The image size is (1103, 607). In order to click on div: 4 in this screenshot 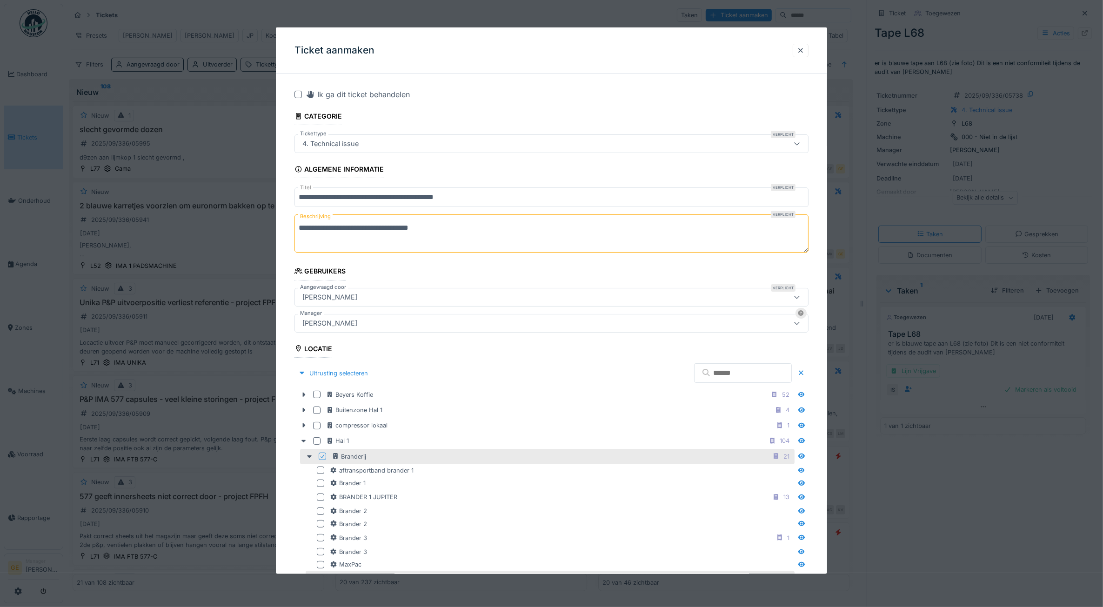, I will do `click(788, 410)`.